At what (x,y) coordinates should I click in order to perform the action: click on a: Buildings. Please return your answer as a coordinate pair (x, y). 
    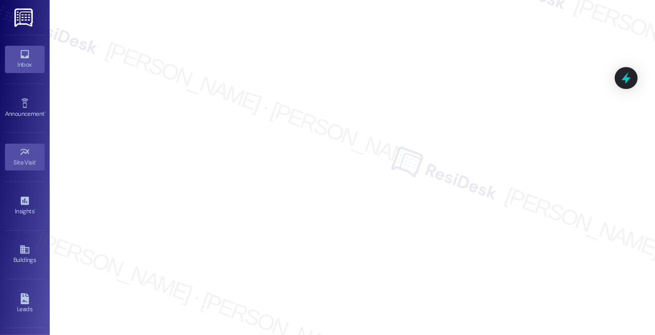
    Looking at the image, I should click on (25, 254).